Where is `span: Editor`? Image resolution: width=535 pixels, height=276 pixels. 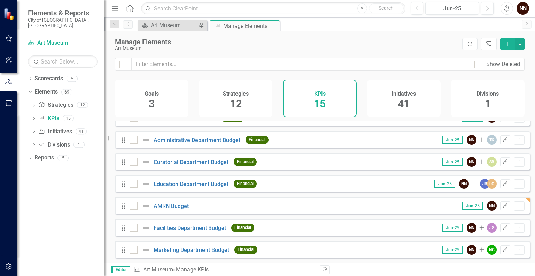
span: Editor is located at coordinates (121, 269).